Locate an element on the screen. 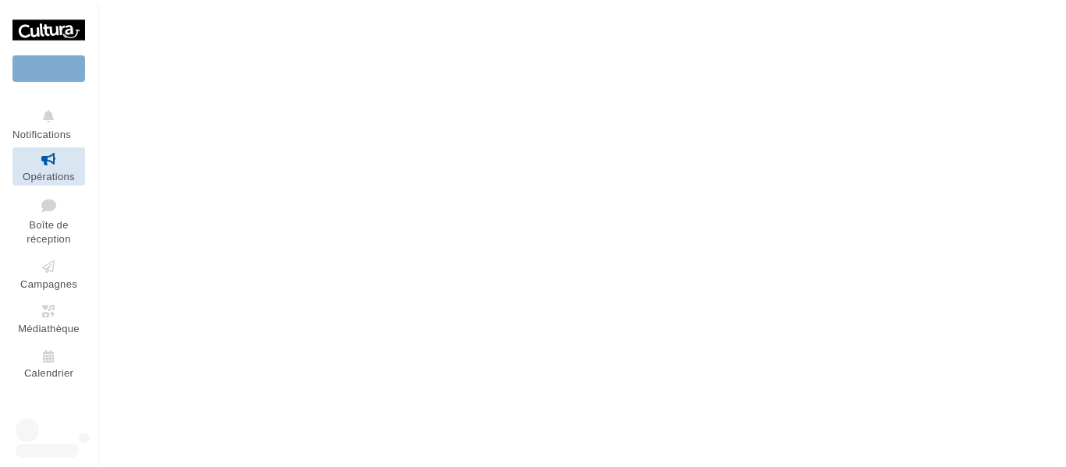 The width and height of the screenshot is (1066, 467). div: Nouvelle campagne is located at coordinates (48, 69).